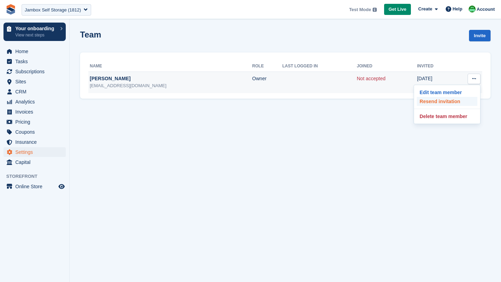  I want to click on a: Get Live, so click(397, 9).